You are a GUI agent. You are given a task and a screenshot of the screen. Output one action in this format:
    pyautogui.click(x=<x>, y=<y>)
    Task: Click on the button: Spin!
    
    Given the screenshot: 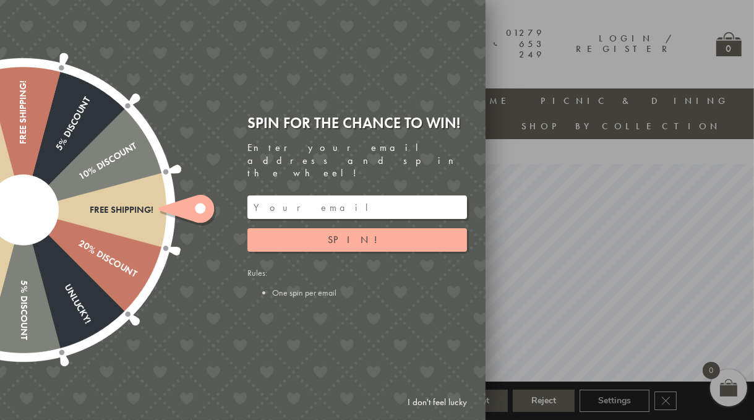 What is the action you would take?
    pyautogui.click(x=357, y=240)
    